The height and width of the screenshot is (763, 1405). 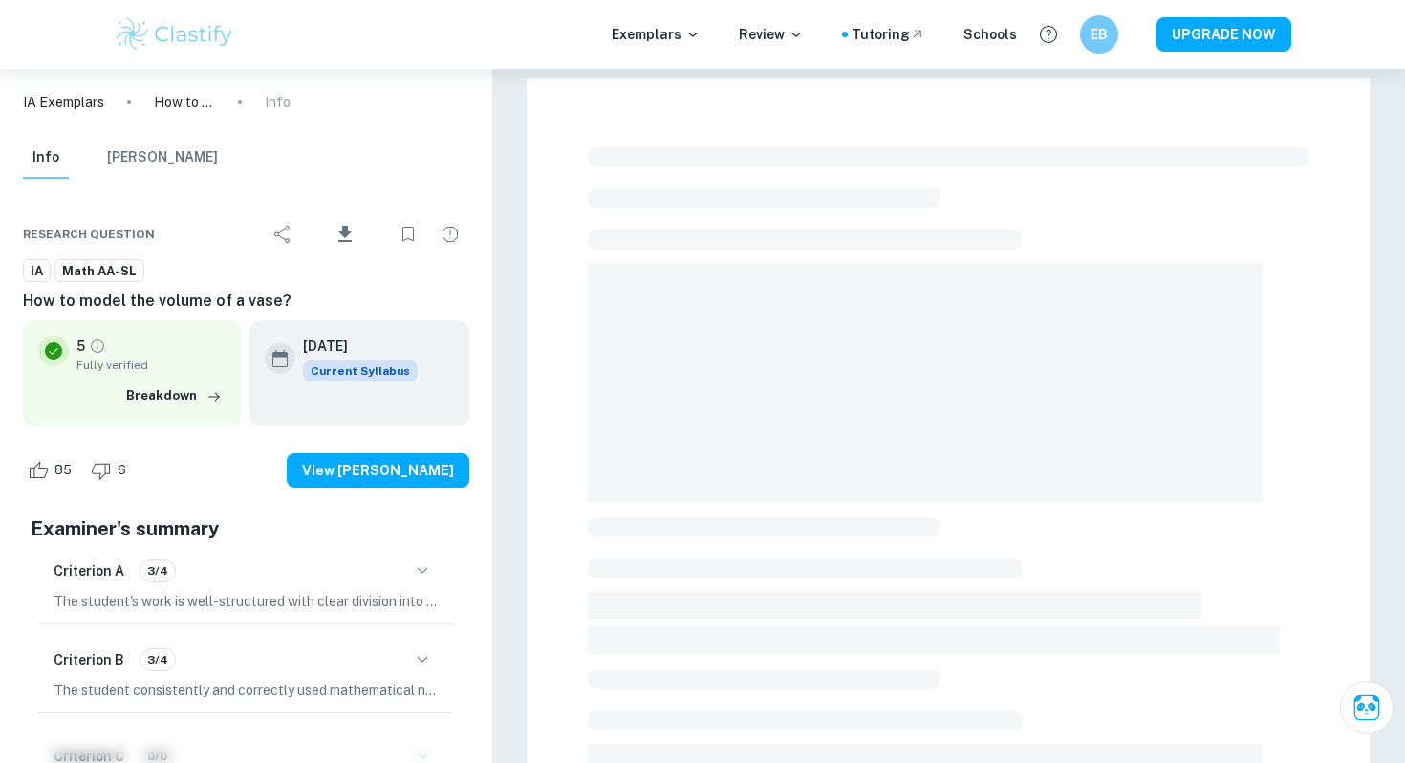 I want to click on img: Clastify logo, so click(x=174, y=34).